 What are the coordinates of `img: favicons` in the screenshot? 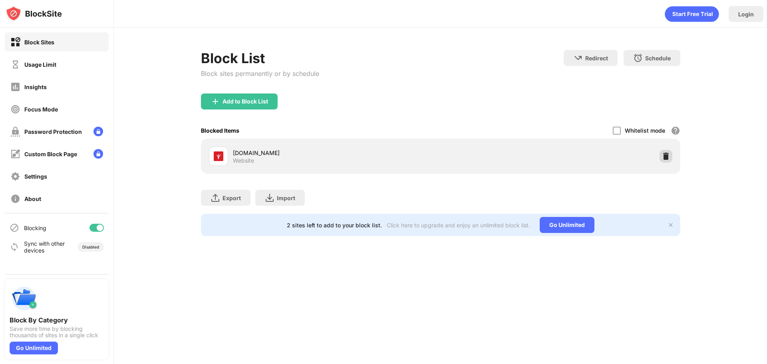 It's located at (219, 156).